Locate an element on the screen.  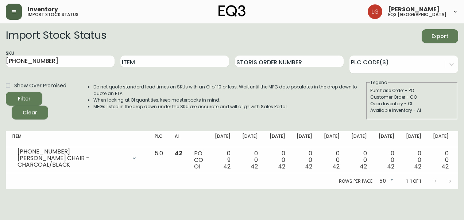
button: Clear is located at coordinates (30, 112).